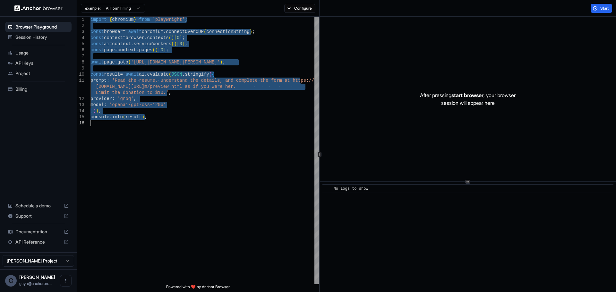  What do you see at coordinates (81, 26) in the screenshot?
I see `div: 2` at bounding box center [81, 26].